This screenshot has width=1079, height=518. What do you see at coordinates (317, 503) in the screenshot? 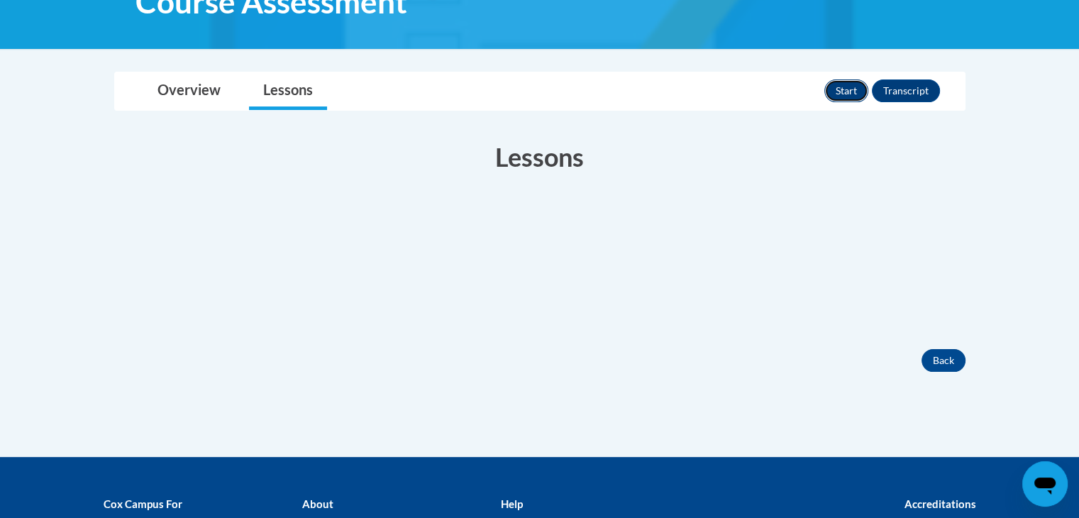
I see `b: About` at bounding box center [317, 503].